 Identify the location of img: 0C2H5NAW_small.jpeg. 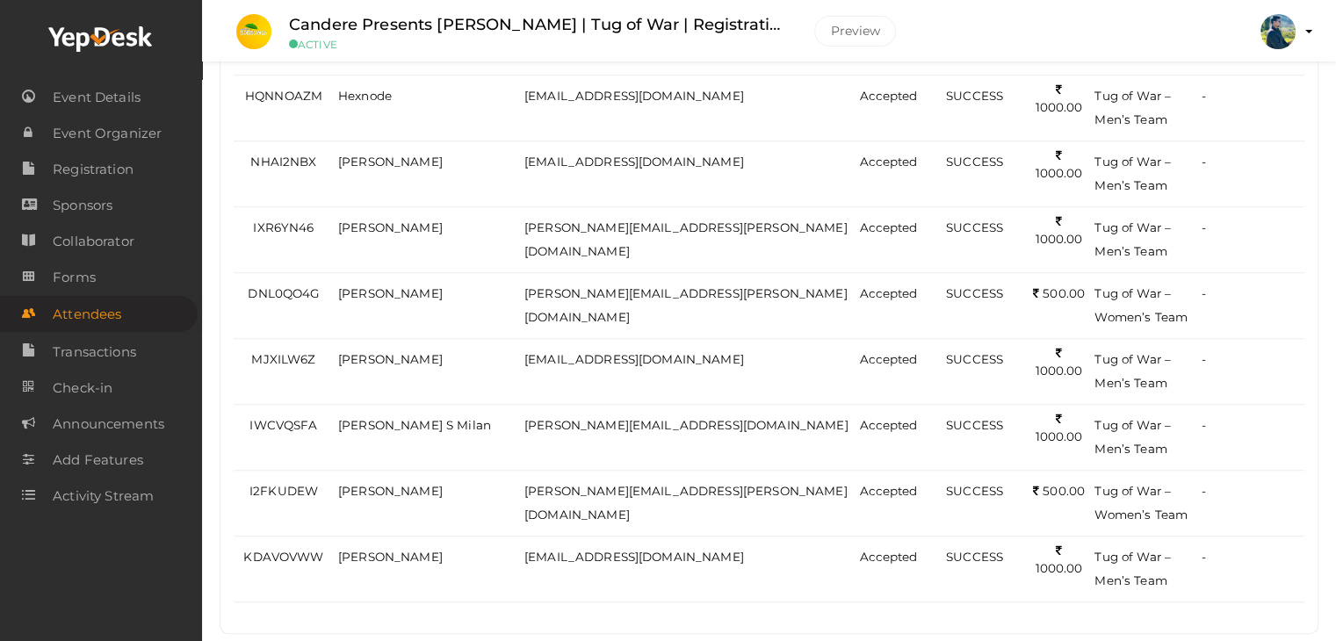
(254, 32).